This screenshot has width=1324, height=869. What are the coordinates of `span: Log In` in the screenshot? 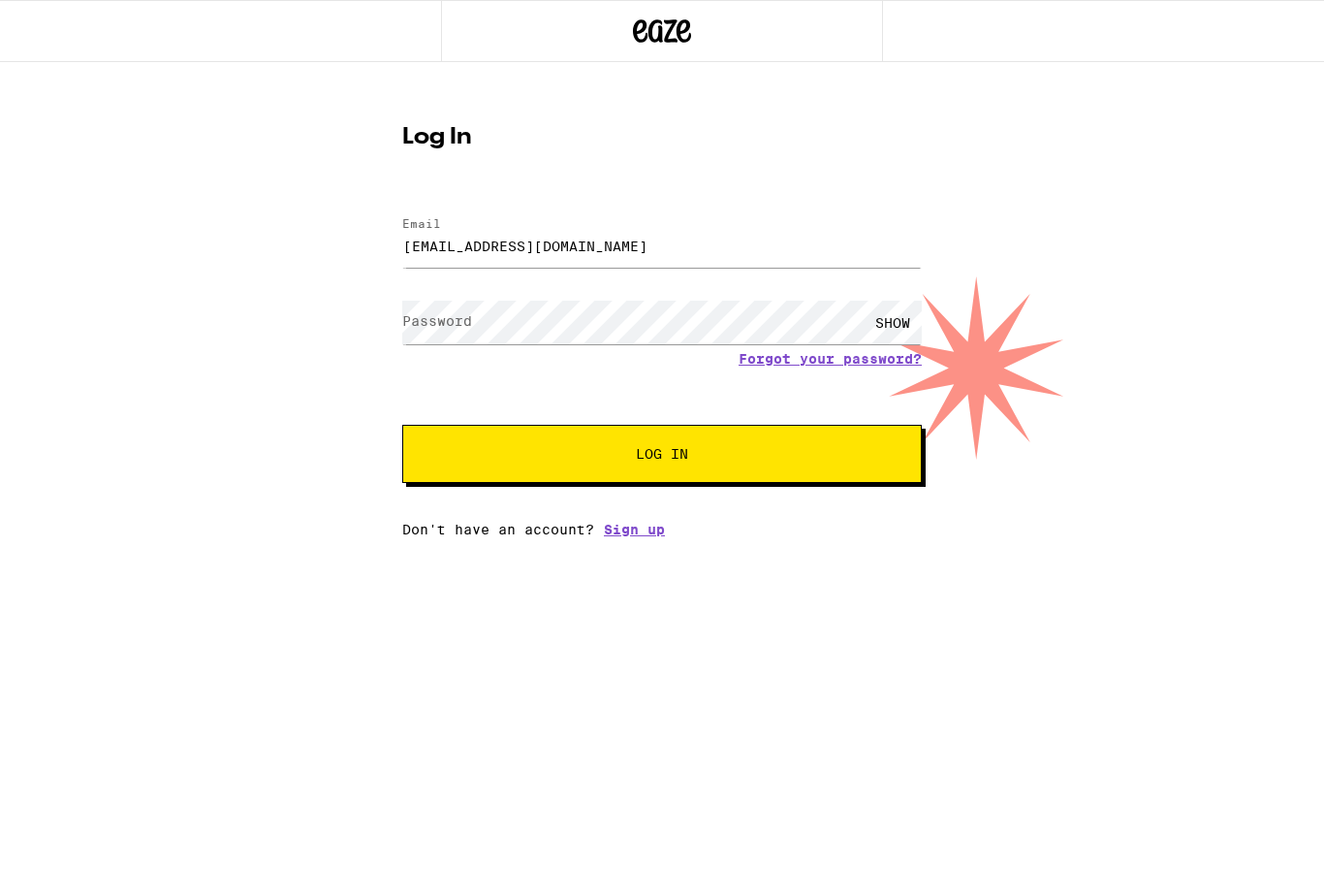 It's located at (662, 454).